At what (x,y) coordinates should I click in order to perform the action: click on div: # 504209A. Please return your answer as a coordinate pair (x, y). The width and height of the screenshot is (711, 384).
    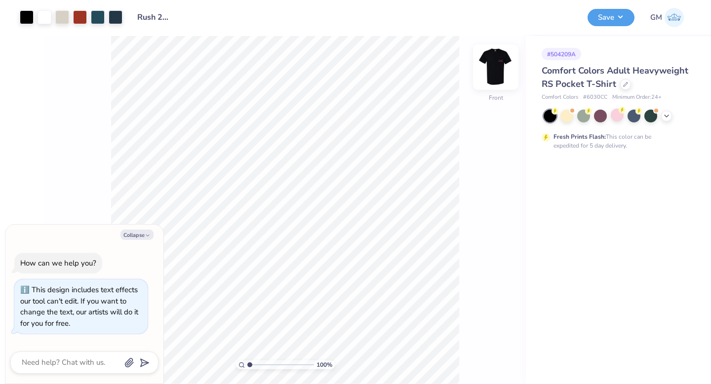
    Looking at the image, I should click on (562, 54).